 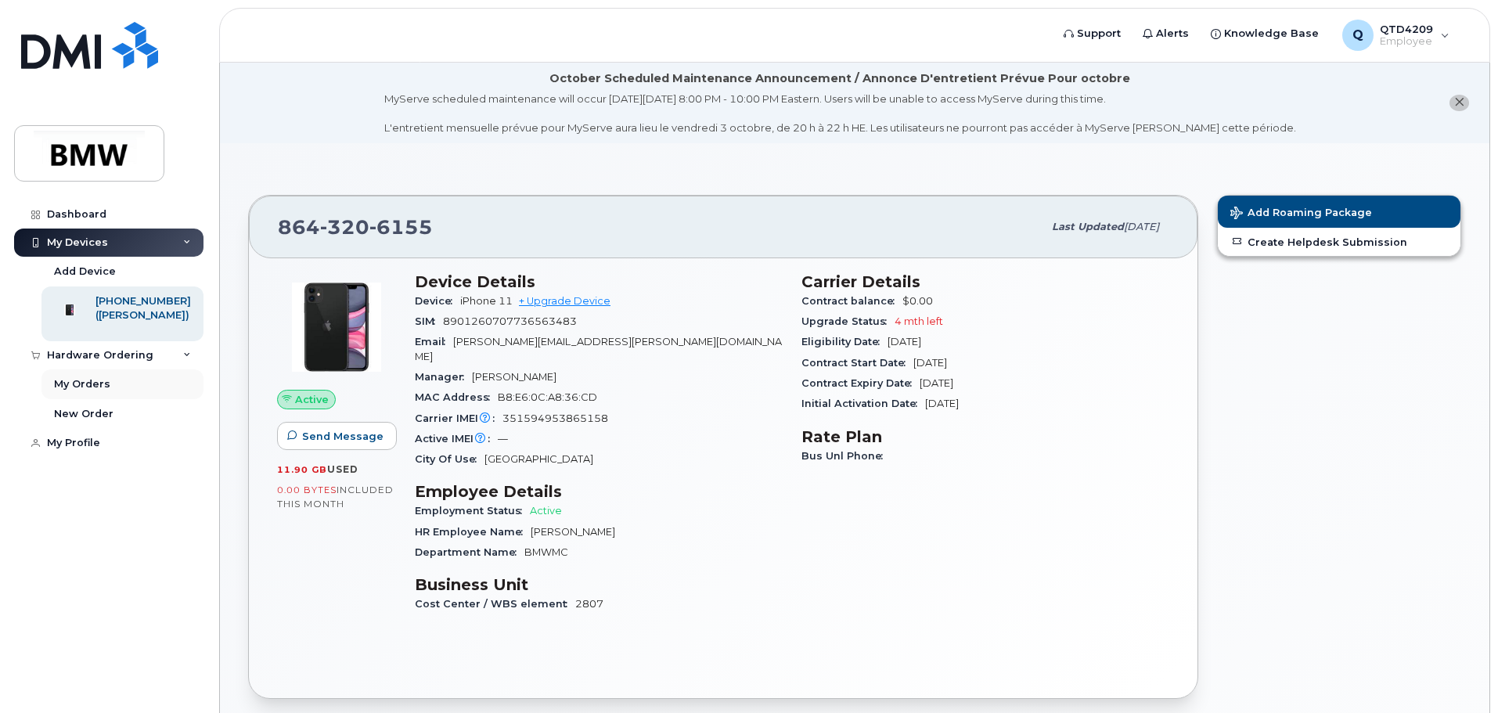 I want to click on span: 4 mth left, so click(x=919, y=321).